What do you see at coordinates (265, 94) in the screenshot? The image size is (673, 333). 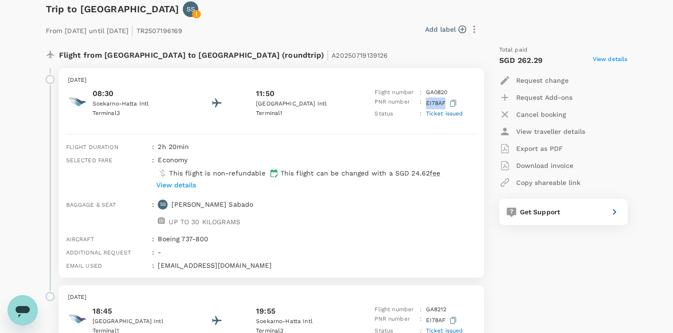 I see `p: 11:50` at bounding box center [265, 94].